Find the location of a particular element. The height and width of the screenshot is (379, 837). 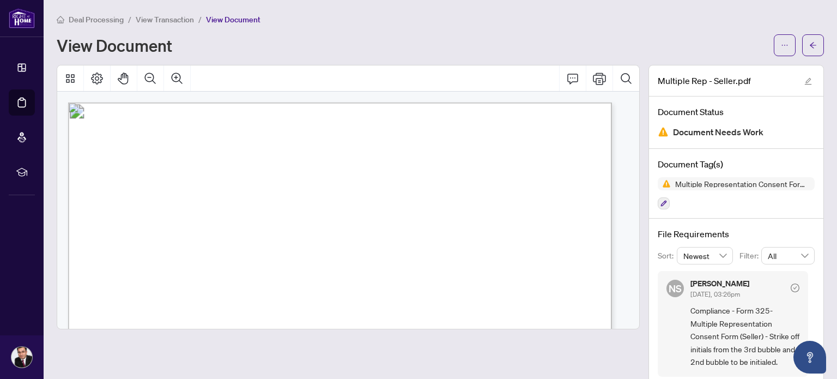

h4: Document Status is located at coordinates (736, 112).